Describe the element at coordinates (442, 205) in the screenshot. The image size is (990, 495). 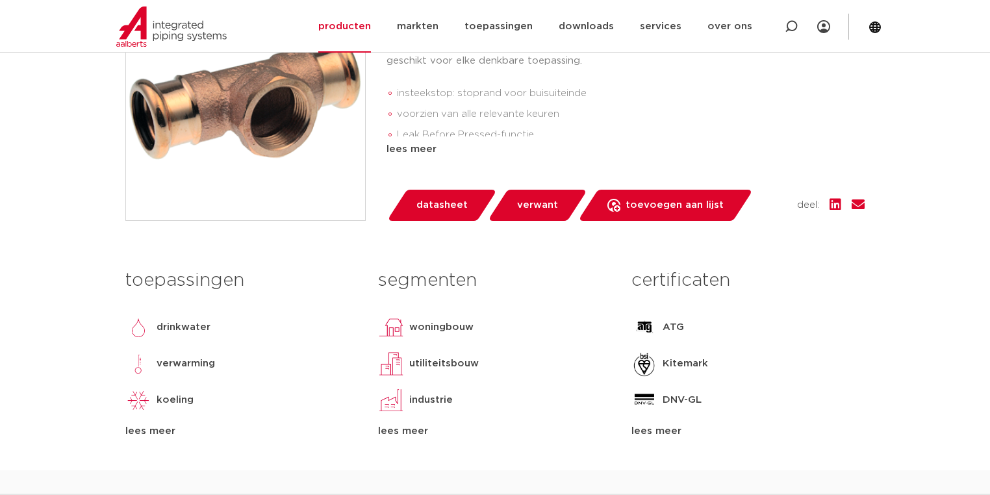
I see `a: datasheet` at that location.